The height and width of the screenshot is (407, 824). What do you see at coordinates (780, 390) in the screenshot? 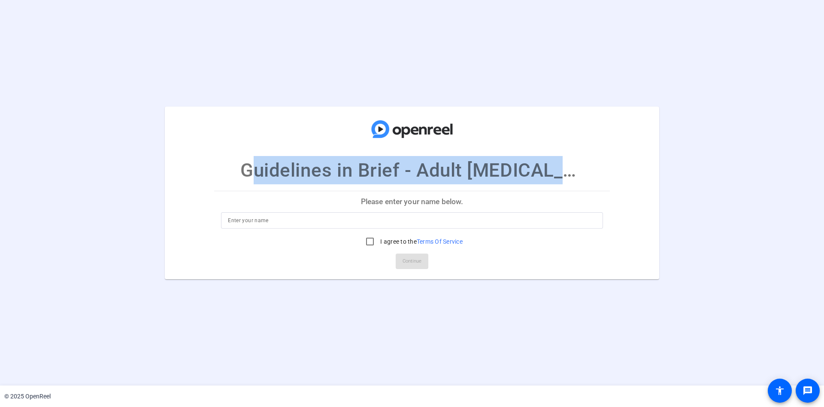
I see `mat-icon: accessibility` at bounding box center [780, 390].